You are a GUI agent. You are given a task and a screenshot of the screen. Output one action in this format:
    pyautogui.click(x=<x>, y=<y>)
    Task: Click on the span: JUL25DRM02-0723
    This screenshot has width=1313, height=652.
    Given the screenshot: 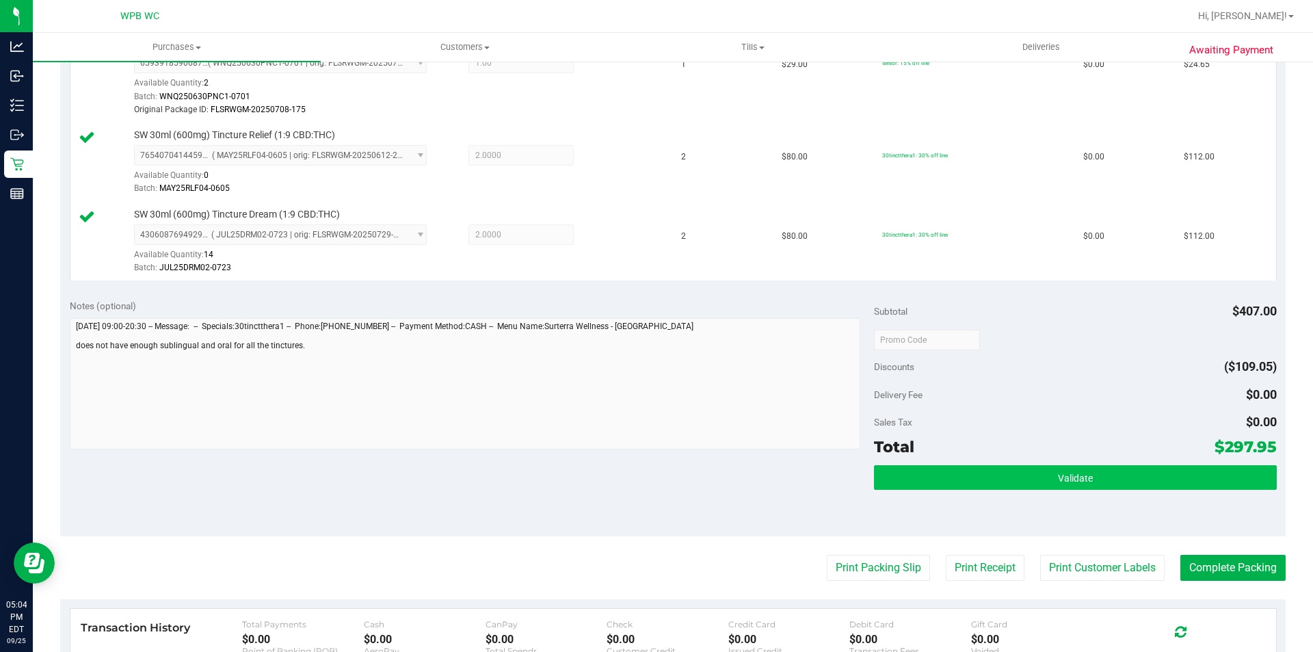 What is the action you would take?
    pyautogui.click(x=195, y=267)
    